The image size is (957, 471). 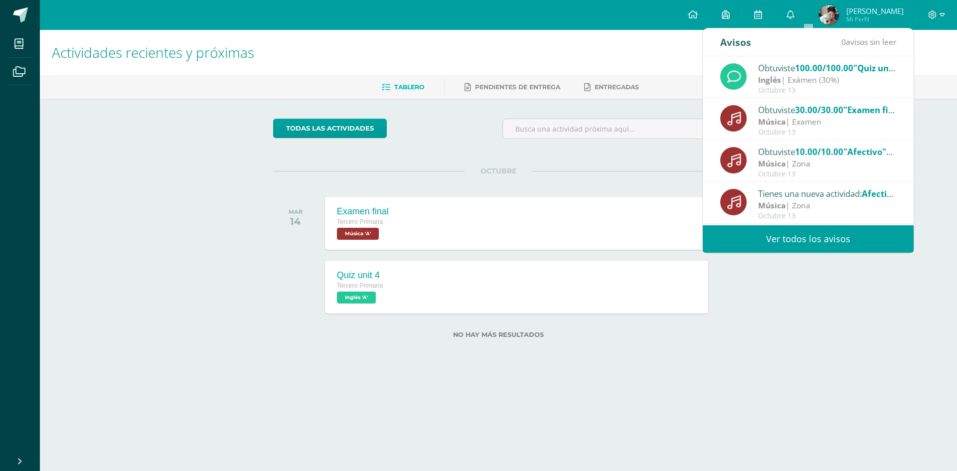 What do you see at coordinates (296, 221) in the screenshot?
I see `div: 14` at bounding box center [296, 221].